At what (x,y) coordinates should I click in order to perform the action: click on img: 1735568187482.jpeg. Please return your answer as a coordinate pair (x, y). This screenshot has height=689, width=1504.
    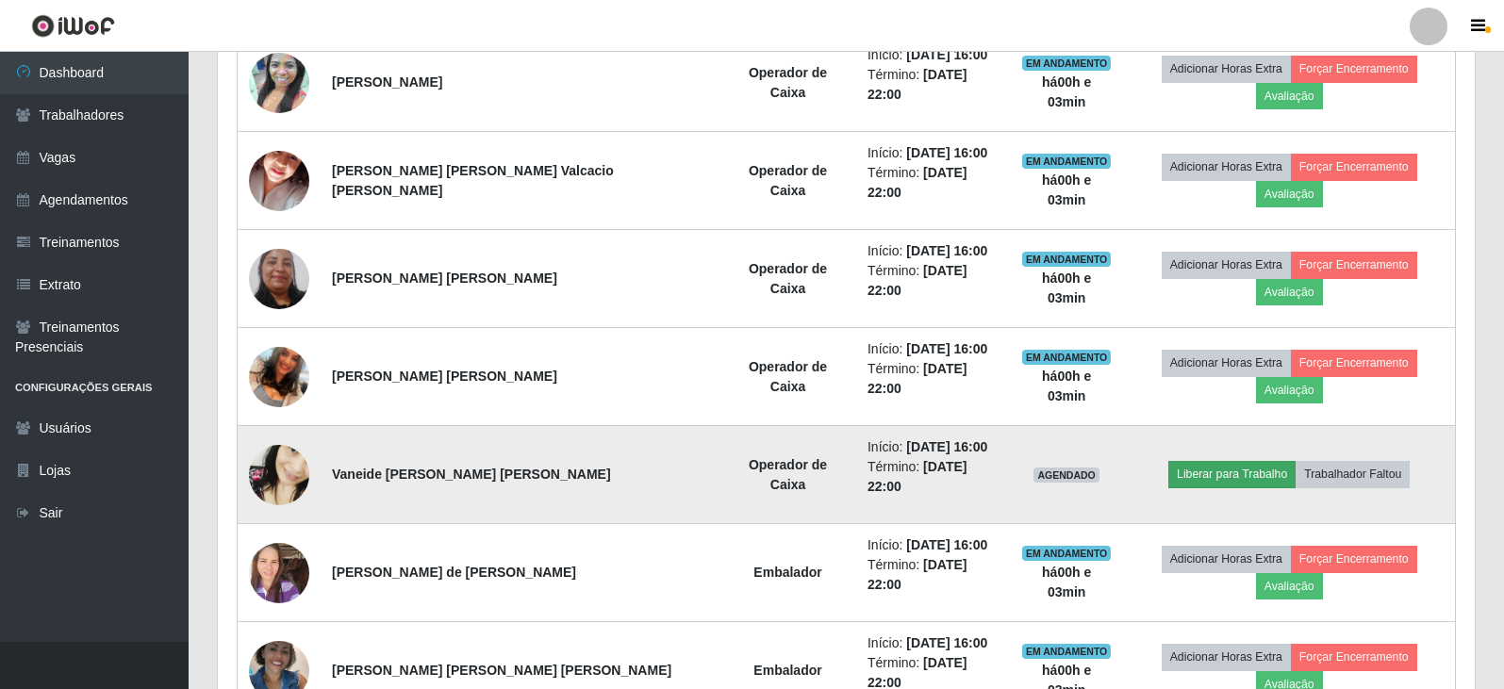
    Looking at the image, I should click on (279, 474).